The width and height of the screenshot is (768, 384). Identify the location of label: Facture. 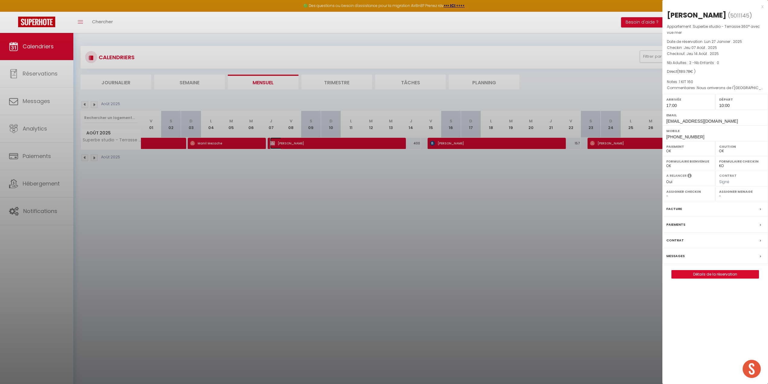
(674, 209).